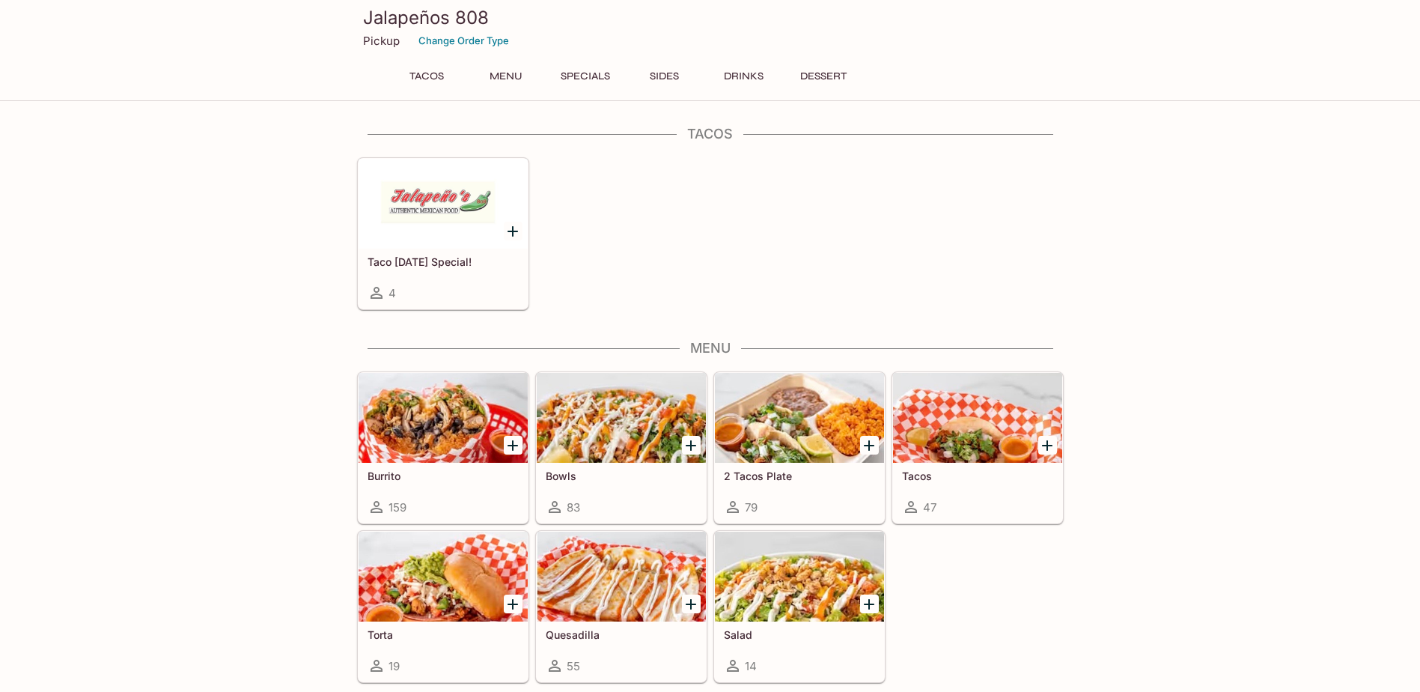  What do you see at coordinates (711, 17) in the screenshot?
I see `h3: Jalapeños 808` at bounding box center [711, 17].